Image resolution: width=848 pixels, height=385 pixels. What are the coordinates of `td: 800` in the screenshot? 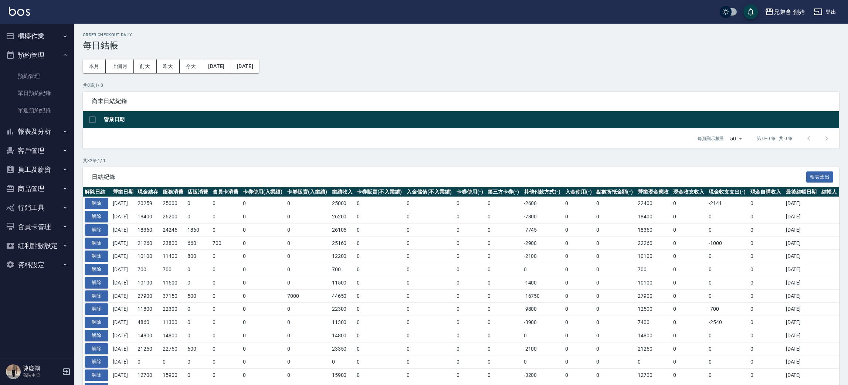 It's located at (198, 257).